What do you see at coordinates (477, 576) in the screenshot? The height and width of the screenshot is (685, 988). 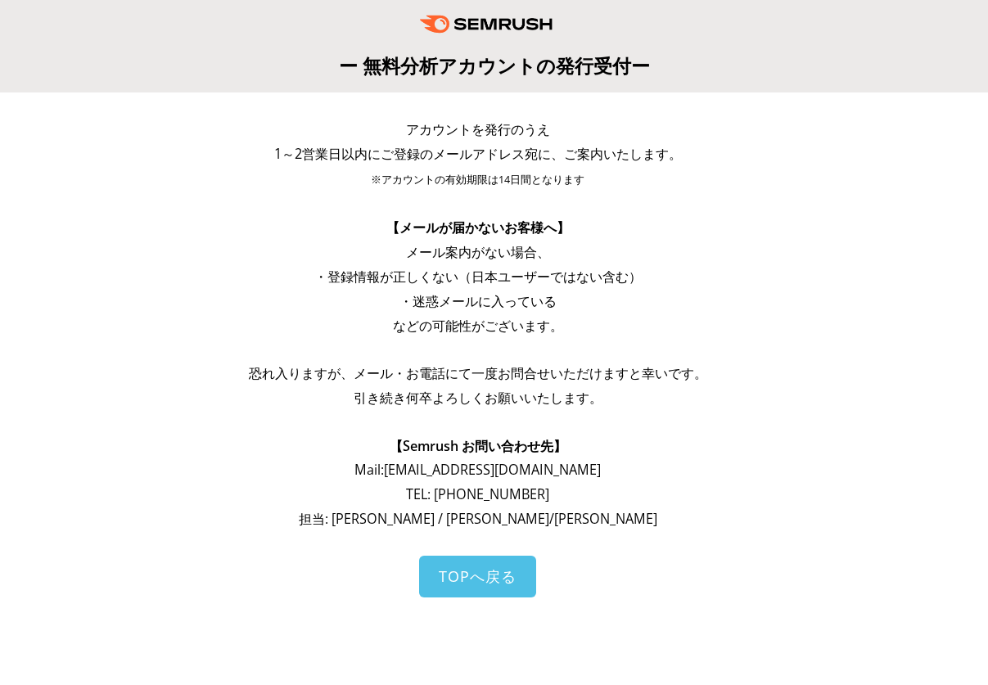 I see `span: TOPへ戻る` at bounding box center [477, 576].